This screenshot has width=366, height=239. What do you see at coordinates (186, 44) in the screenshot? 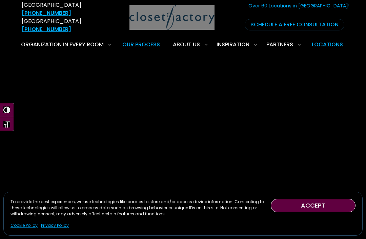
I see `span: About Us` at bounding box center [186, 44].